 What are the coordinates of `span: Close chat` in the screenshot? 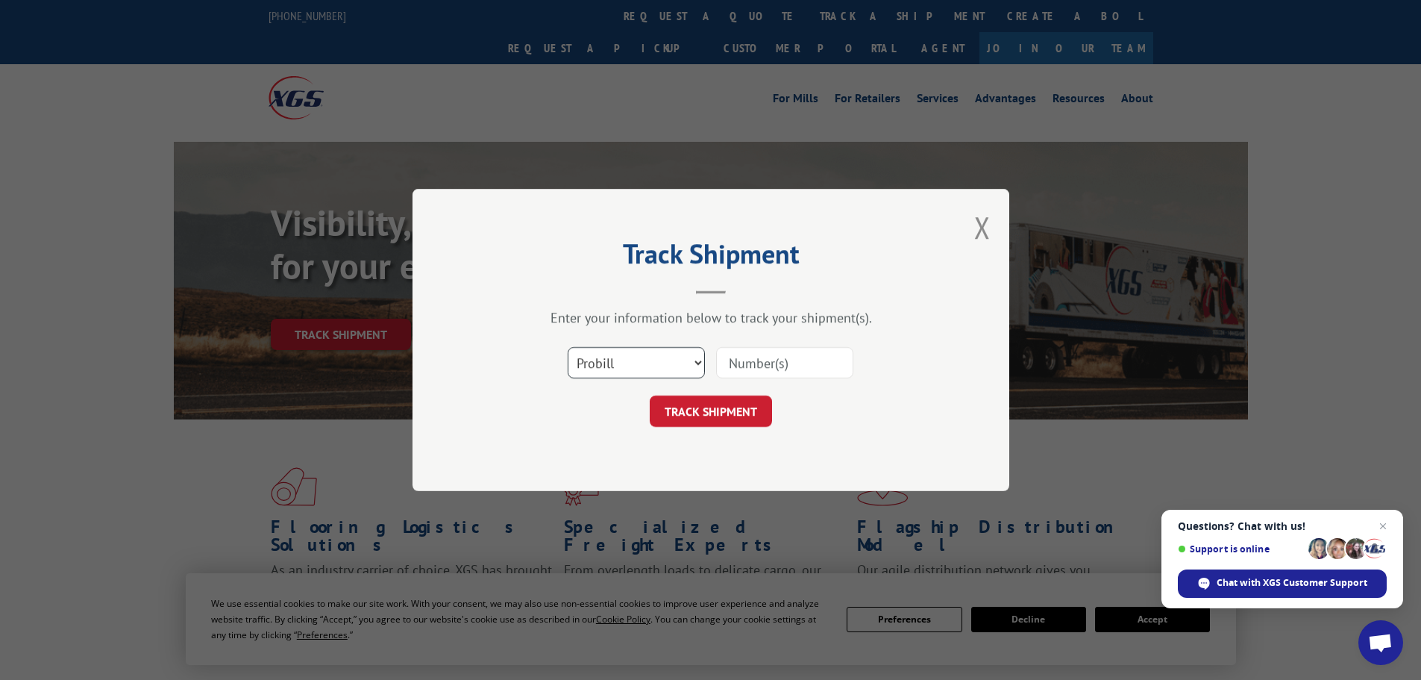 It's located at (1383, 526).